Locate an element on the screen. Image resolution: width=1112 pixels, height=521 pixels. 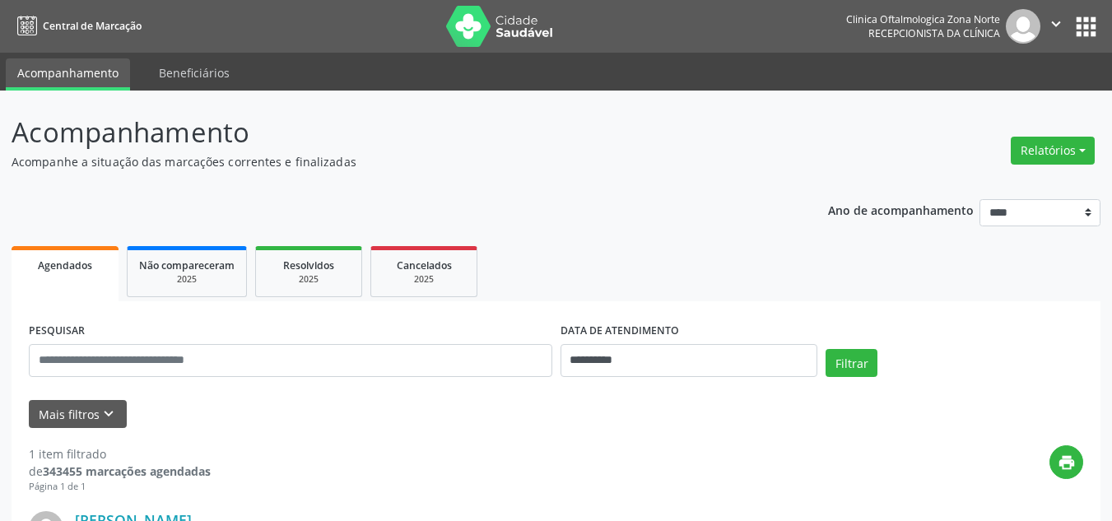
button: apps is located at coordinates (1086, 26).